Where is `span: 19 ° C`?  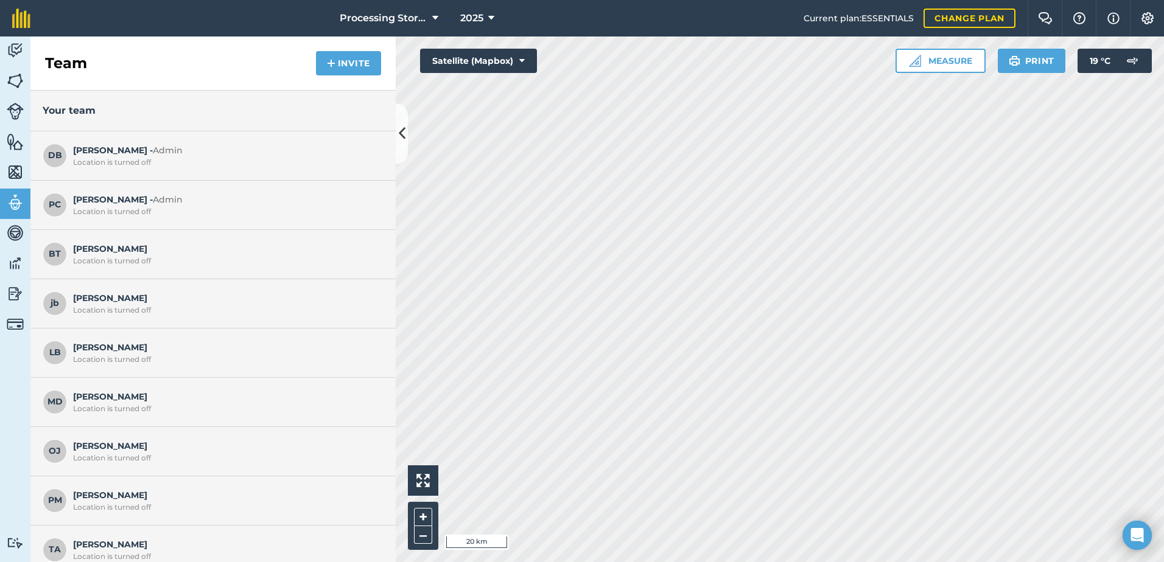
span: 19 ° C is located at coordinates (1100, 61).